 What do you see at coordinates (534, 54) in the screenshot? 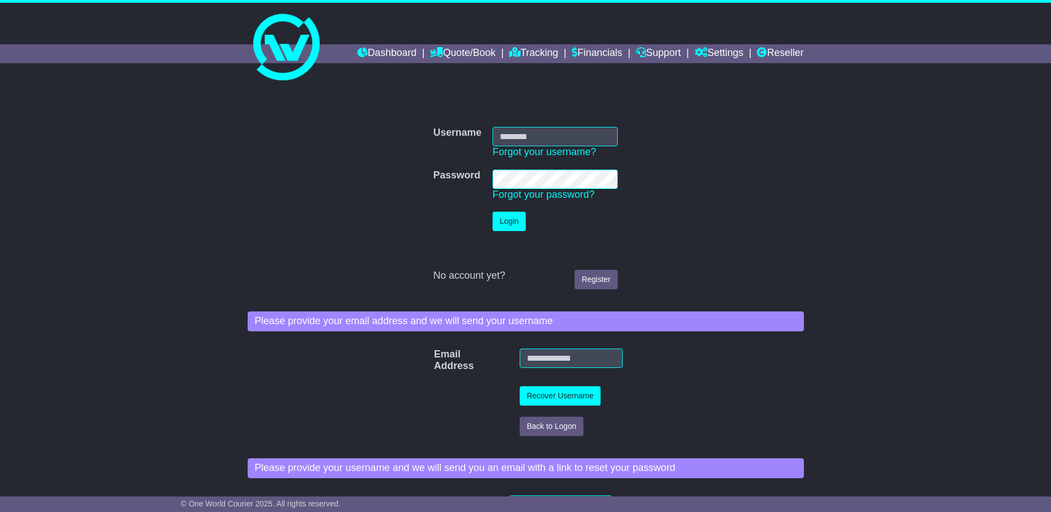
I see `a: Tracking` at bounding box center [534, 54].